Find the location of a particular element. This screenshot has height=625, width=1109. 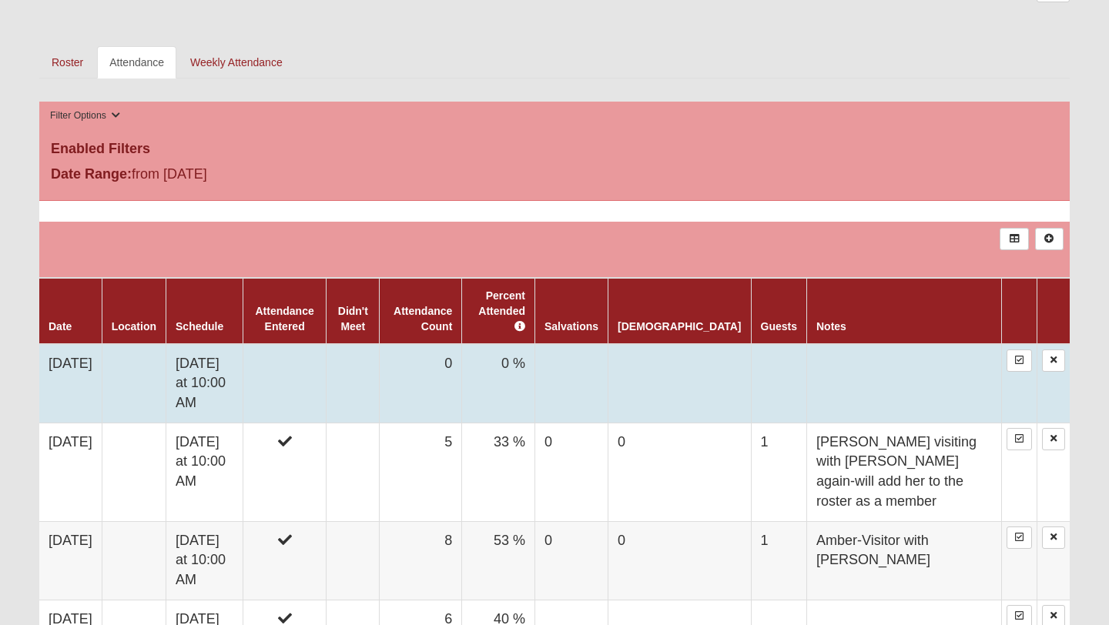

h4: Enabled Filters is located at coordinates (555, 149).